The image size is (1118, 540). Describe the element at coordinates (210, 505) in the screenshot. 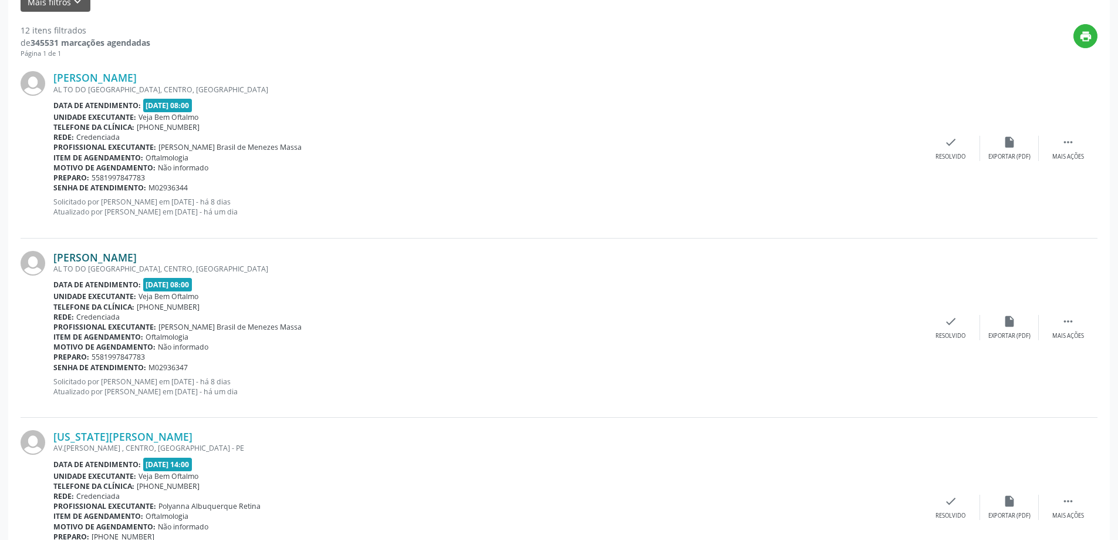

I see `span: Polyanna Albuquerque Retina` at that location.